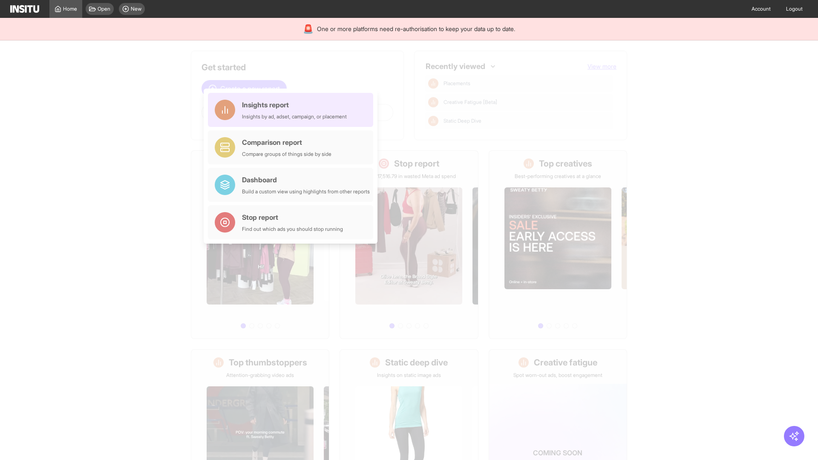  Describe the element at coordinates (104, 9) in the screenshot. I see `span: Open` at that location.